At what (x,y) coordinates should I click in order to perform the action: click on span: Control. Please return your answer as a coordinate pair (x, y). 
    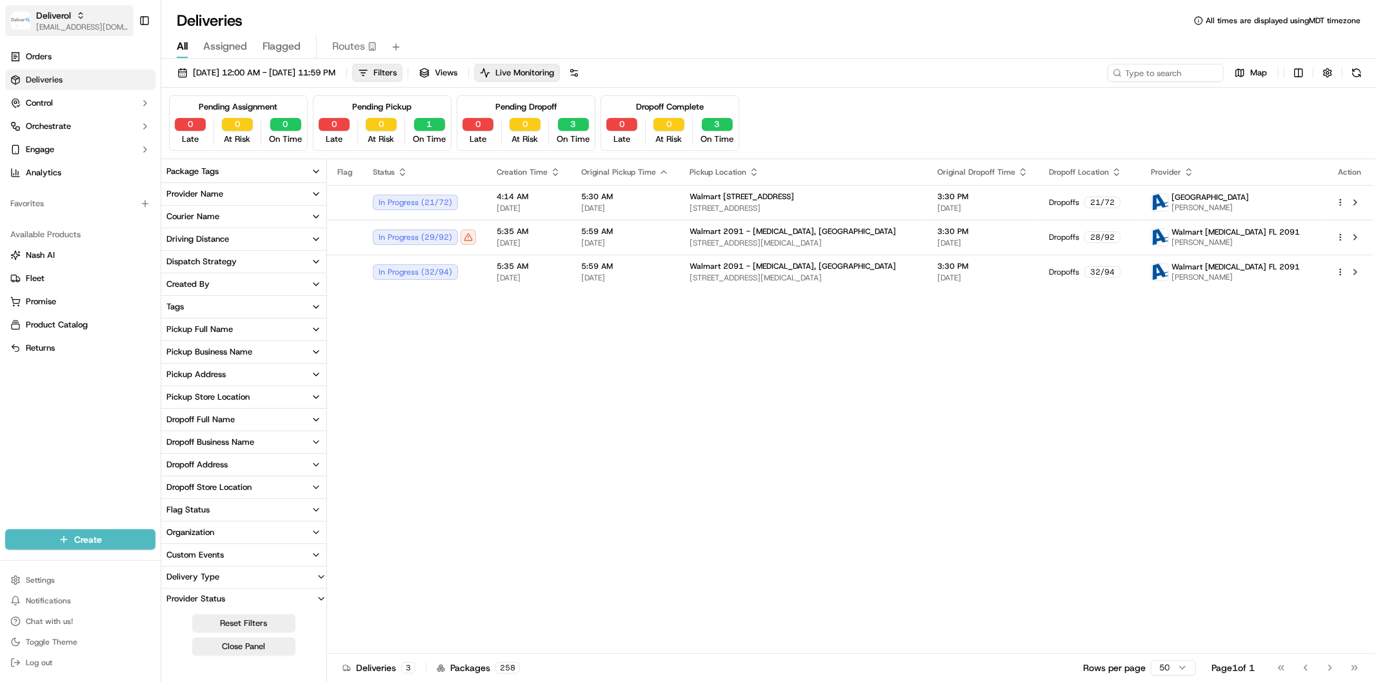
    Looking at the image, I should click on (39, 103).